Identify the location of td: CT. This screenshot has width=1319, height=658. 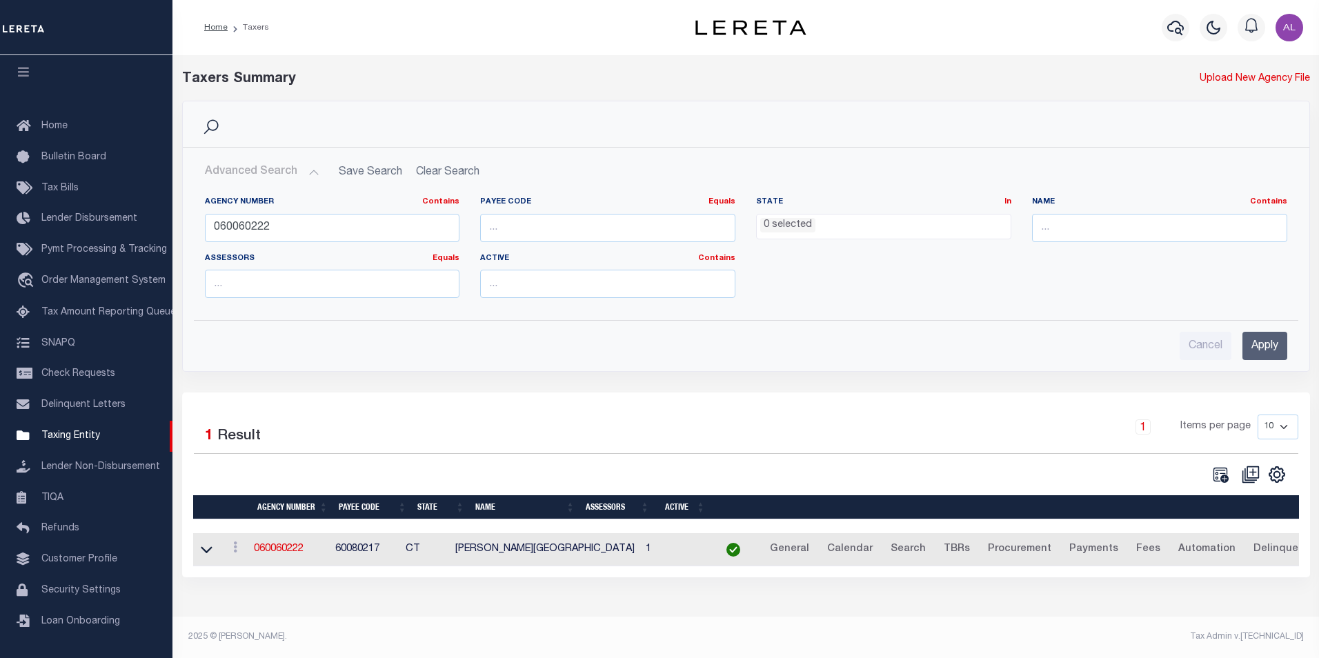
(425, 550).